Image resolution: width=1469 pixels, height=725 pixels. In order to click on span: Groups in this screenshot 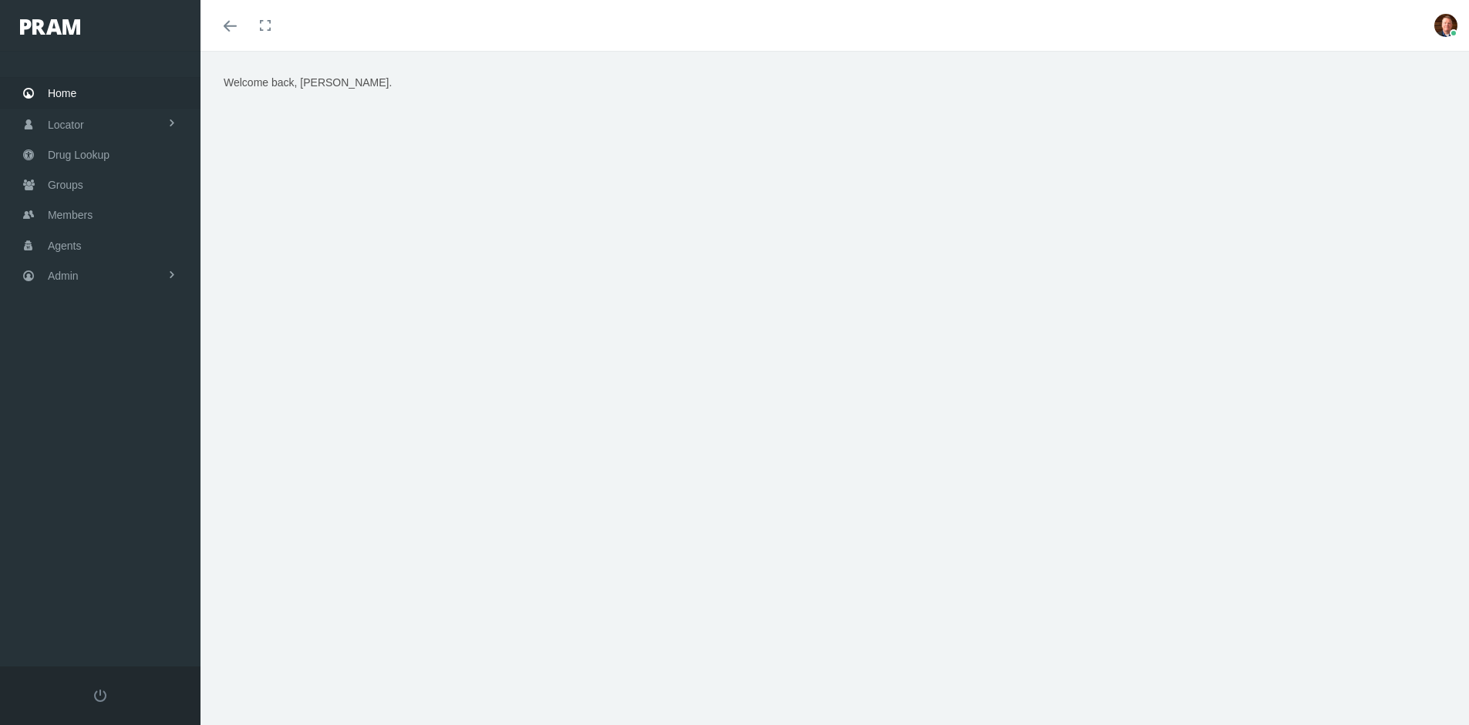, I will do `click(66, 185)`.